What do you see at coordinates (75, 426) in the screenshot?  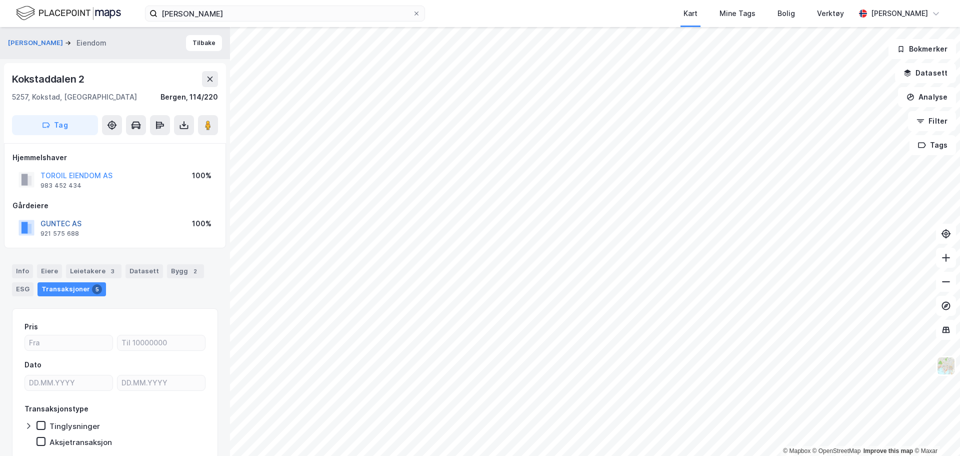 I see `div: Tinglysninger` at bounding box center [75, 426].